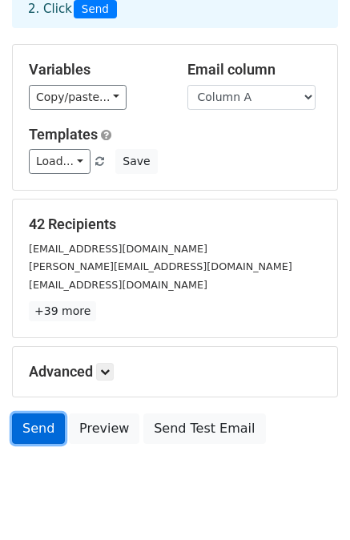  Describe the element at coordinates (59, 161) in the screenshot. I see `a: Load...` at that location.